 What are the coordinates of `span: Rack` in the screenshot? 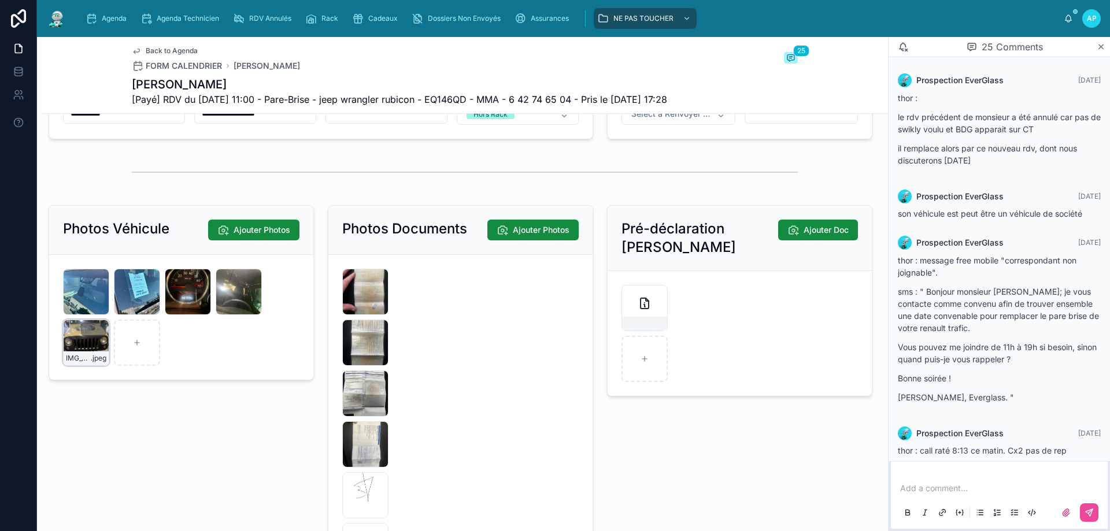 It's located at (330, 19).